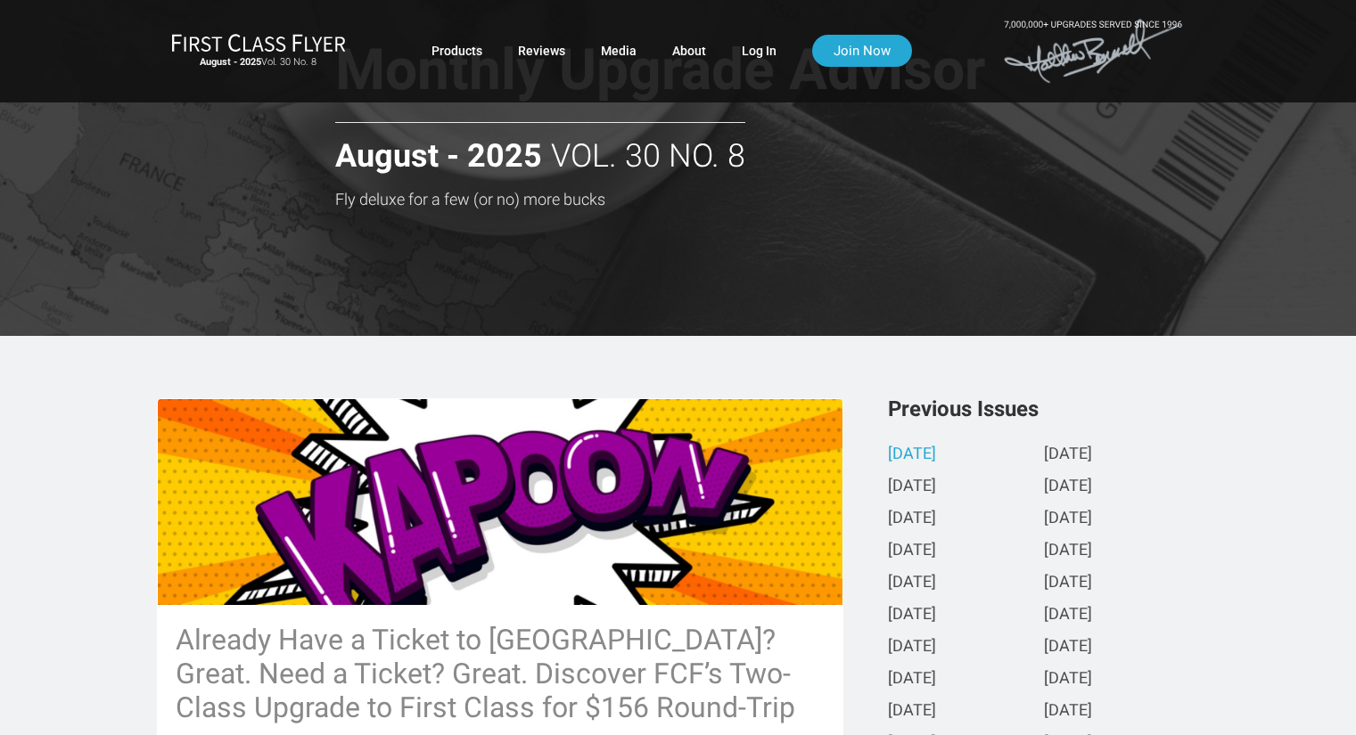 This screenshot has height=735, width=1356. Describe the element at coordinates (541, 51) in the screenshot. I see `a: Reviews` at that location.